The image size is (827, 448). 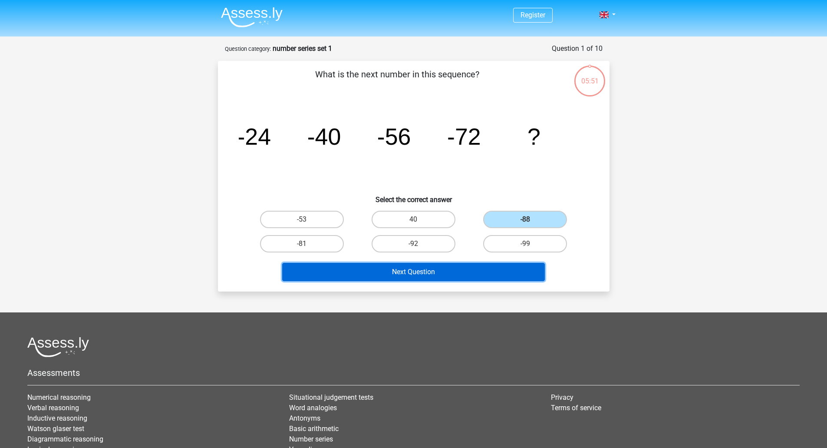 What do you see at coordinates (562, 397) in the screenshot?
I see `a: Privacy` at bounding box center [562, 397].